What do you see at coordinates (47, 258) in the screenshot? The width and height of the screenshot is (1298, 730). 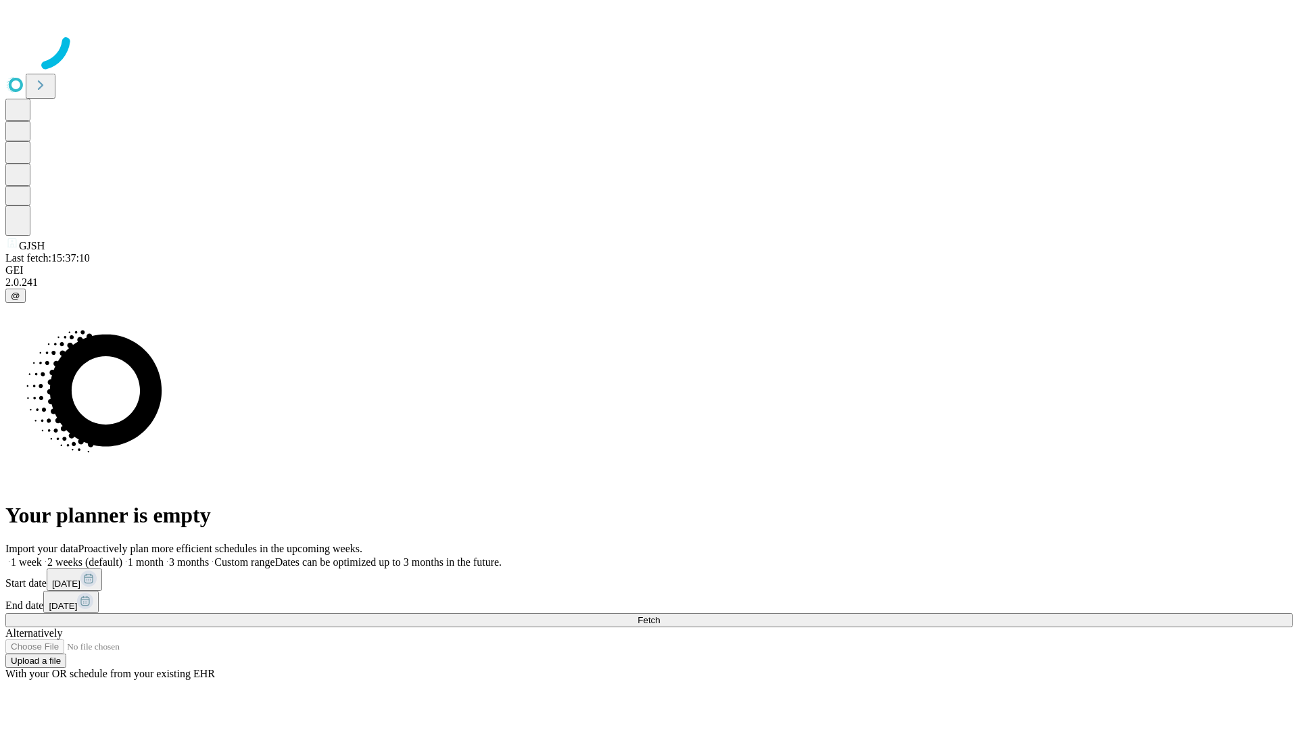 I see `span: Last fetch: 15:37:10` at bounding box center [47, 258].